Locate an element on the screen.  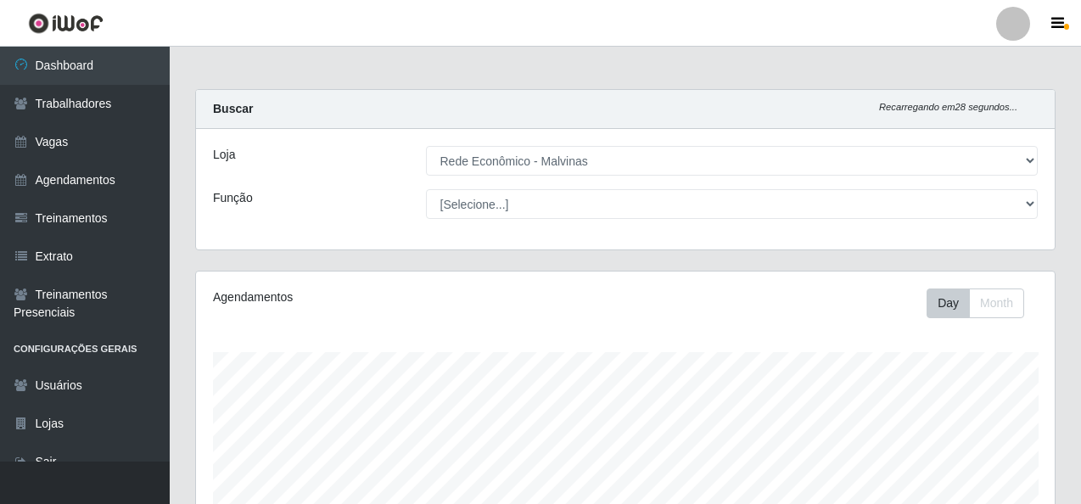
div: First group is located at coordinates (975, 303).